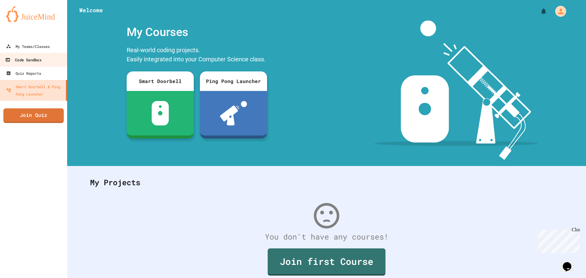 The height and width of the screenshot is (278, 586). Describe the element at coordinates (22, 20) in the screenshot. I see `div: Chat with us now!Close` at that location.